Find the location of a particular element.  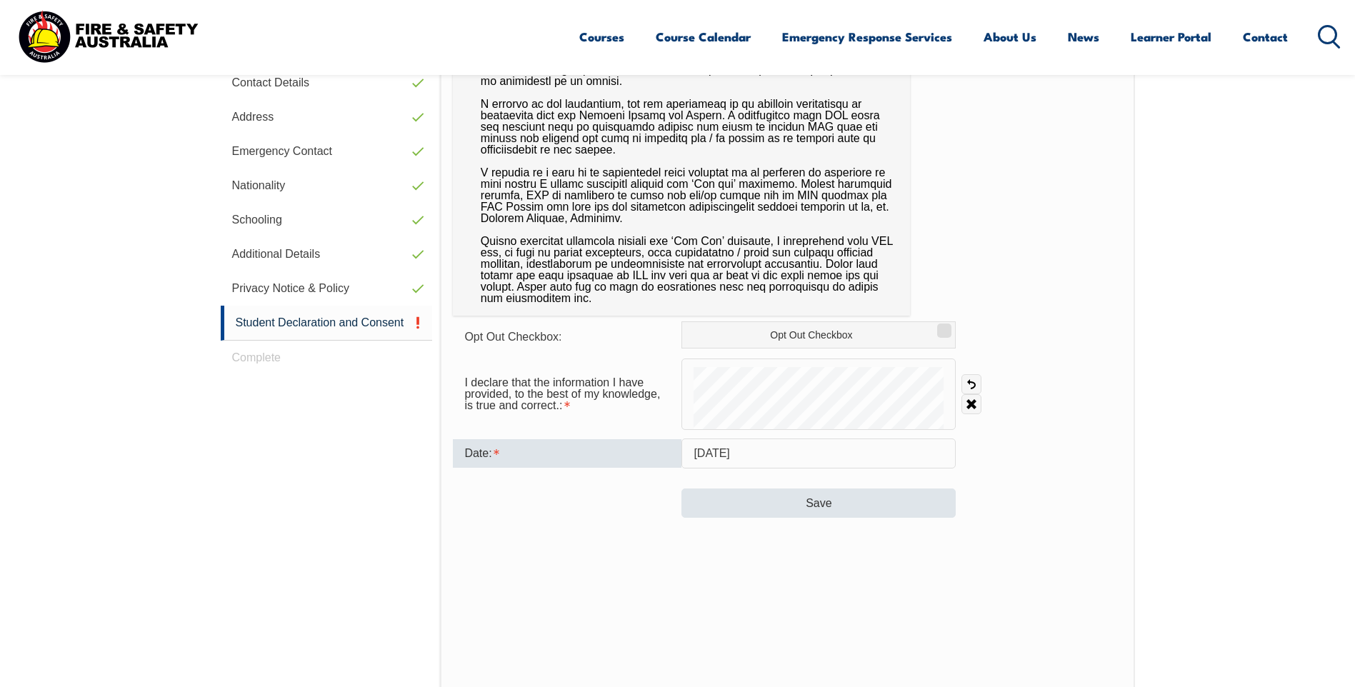

span: Opt Out Checkbox: is located at coordinates (513, 336).